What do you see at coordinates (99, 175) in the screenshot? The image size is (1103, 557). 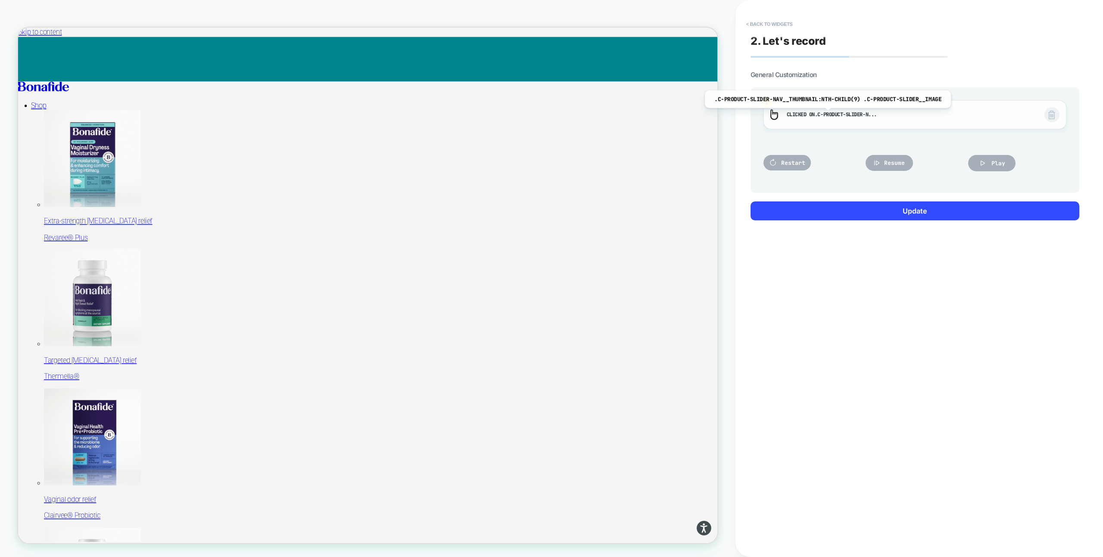 I see `img: Revaree Plus` at bounding box center [99, 175].